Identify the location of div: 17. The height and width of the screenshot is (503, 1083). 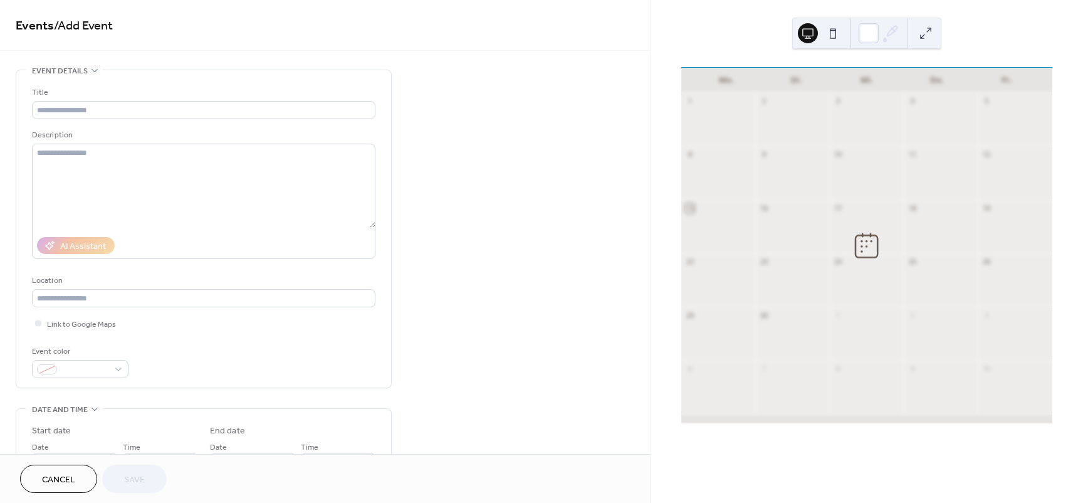
(838, 207).